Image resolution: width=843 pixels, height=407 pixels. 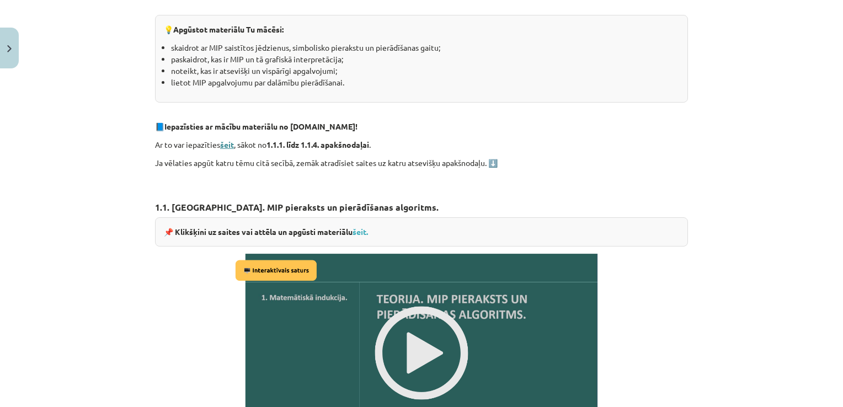 I want to click on p: Ja vēlaties apgūt katru tēmu citā secībā, zemāk atradīsiet saites uz katru atsevišķu apakšnodaļu. ⬇️, so click(x=421, y=163).